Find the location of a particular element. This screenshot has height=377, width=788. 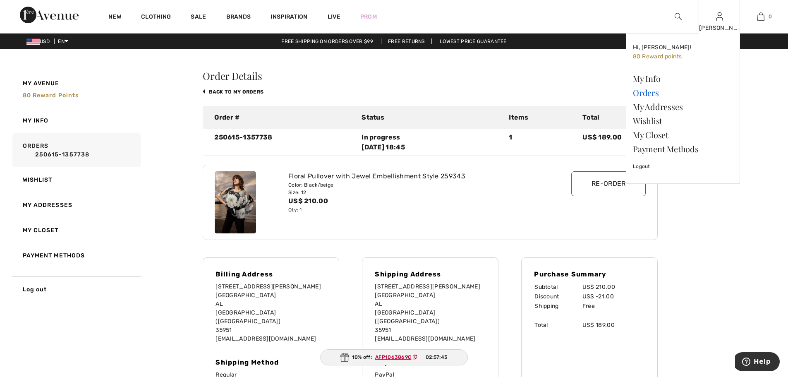

div: Order # is located at coordinates (283, 117).